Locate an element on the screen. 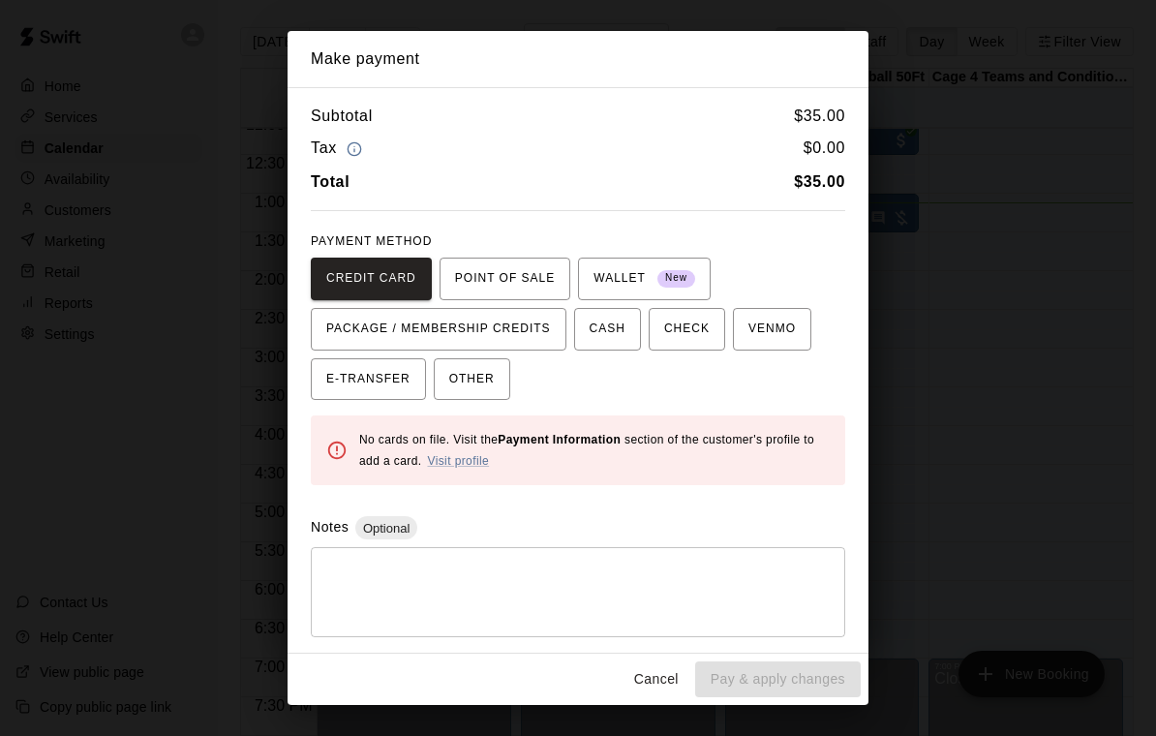 The image size is (1156, 736). span: VENMO is located at coordinates (771, 329).